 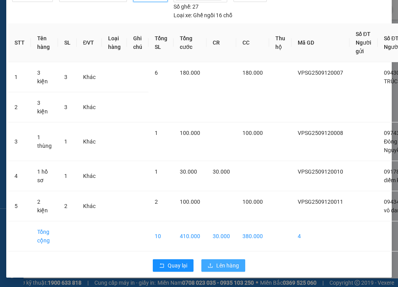 I want to click on th: ĐVT, so click(x=89, y=43).